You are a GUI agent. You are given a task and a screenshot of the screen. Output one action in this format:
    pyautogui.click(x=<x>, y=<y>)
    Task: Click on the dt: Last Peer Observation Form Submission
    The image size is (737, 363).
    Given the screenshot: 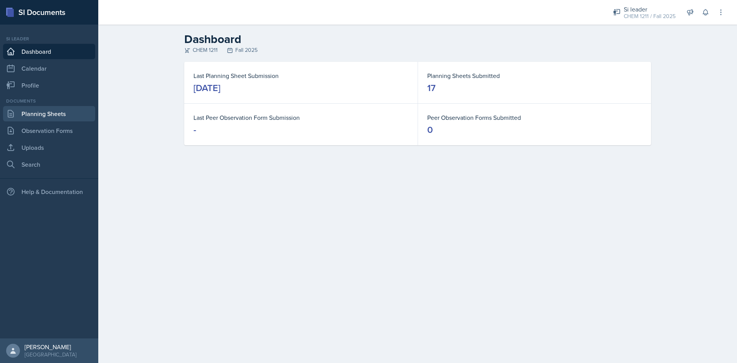 What is the action you would take?
    pyautogui.click(x=301, y=118)
    